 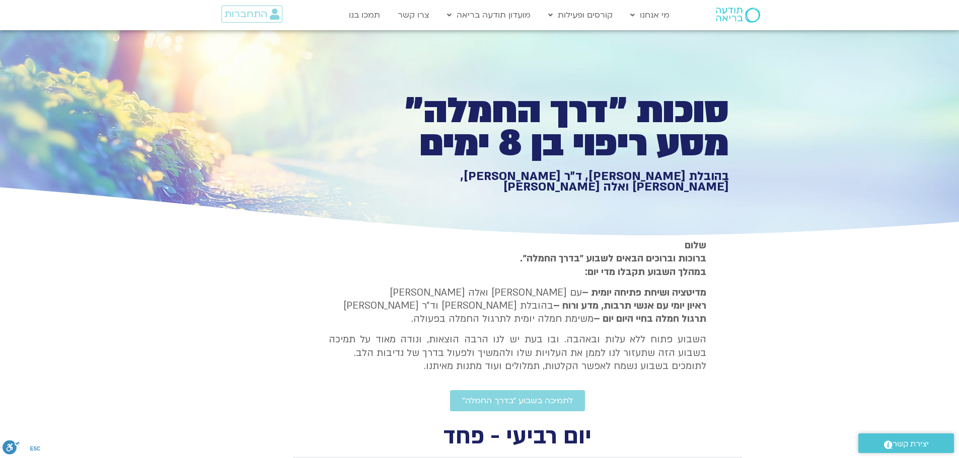 What do you see at coordinates (906, 443) in the screenshot?
I see `a: יצירת קשר` at bounding box center [906, 443].